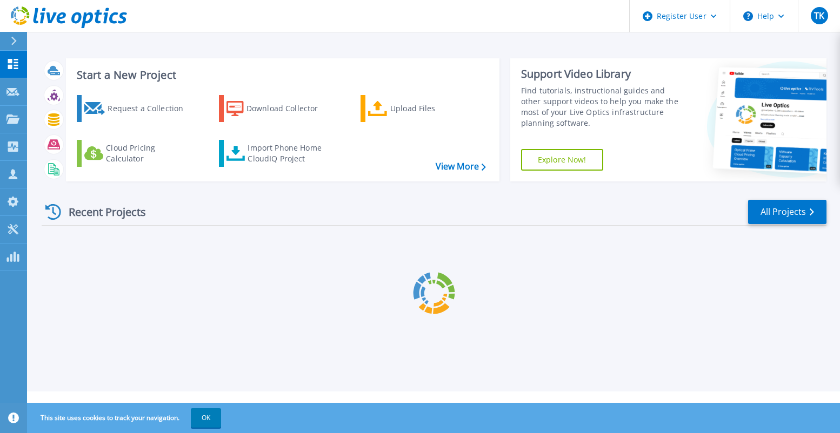 Image resolution: width=840 pixels, height=433 pixels. What do you see at coordinates (151, 109) in the screenshot?
I see `div: Request a Collection` at bounding box center [151, 109].